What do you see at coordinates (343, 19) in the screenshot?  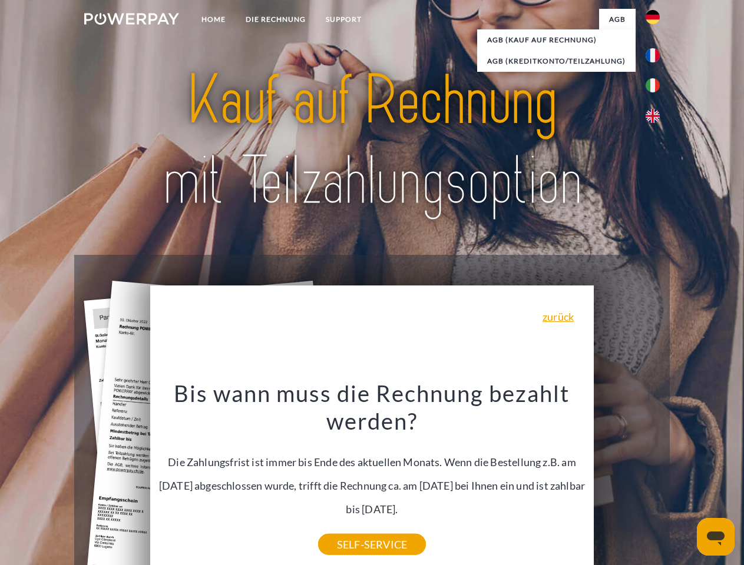 I see `a: SUPPORT` at bounding box center [343, 19].